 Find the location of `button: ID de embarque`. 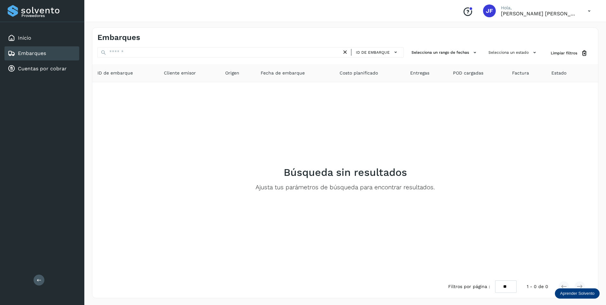

button: ID de embarque is located at coordinates (377, 52).